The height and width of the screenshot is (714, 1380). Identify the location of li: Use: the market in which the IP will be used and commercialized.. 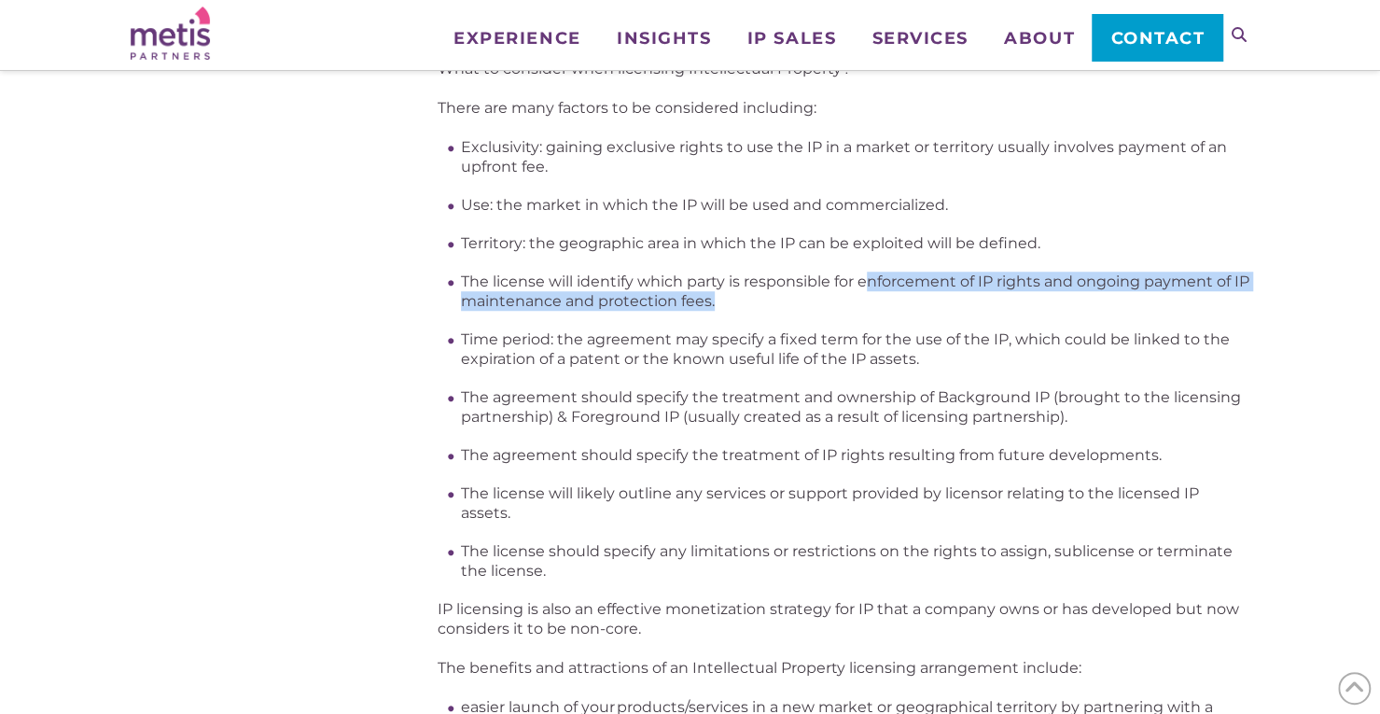
(855, 204).